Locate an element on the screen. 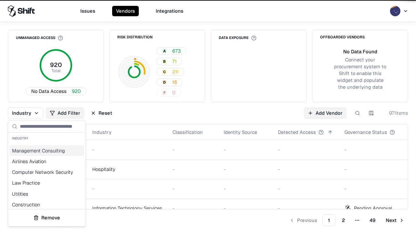 This screenshot has height=234, width=416. button: Remove is located at coordinates (47, 218).